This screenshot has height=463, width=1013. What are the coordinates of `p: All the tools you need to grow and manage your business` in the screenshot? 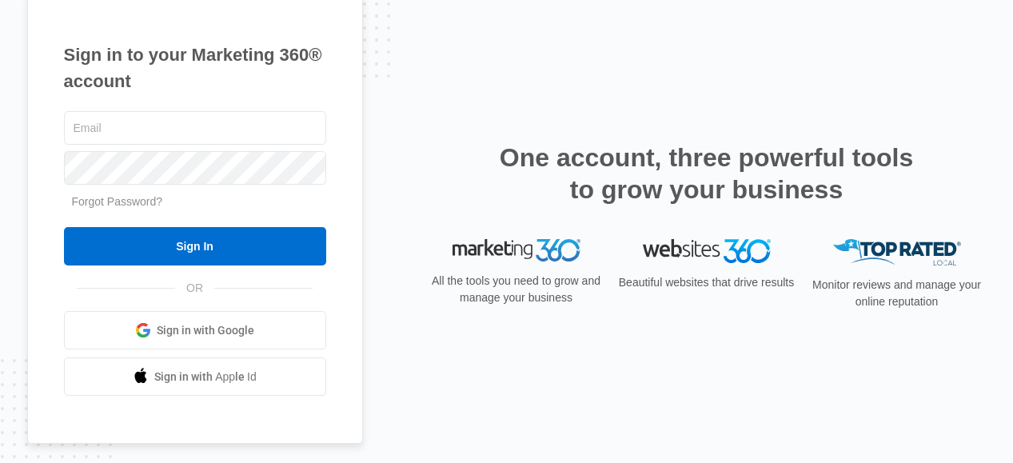 It's located at (517, 290).